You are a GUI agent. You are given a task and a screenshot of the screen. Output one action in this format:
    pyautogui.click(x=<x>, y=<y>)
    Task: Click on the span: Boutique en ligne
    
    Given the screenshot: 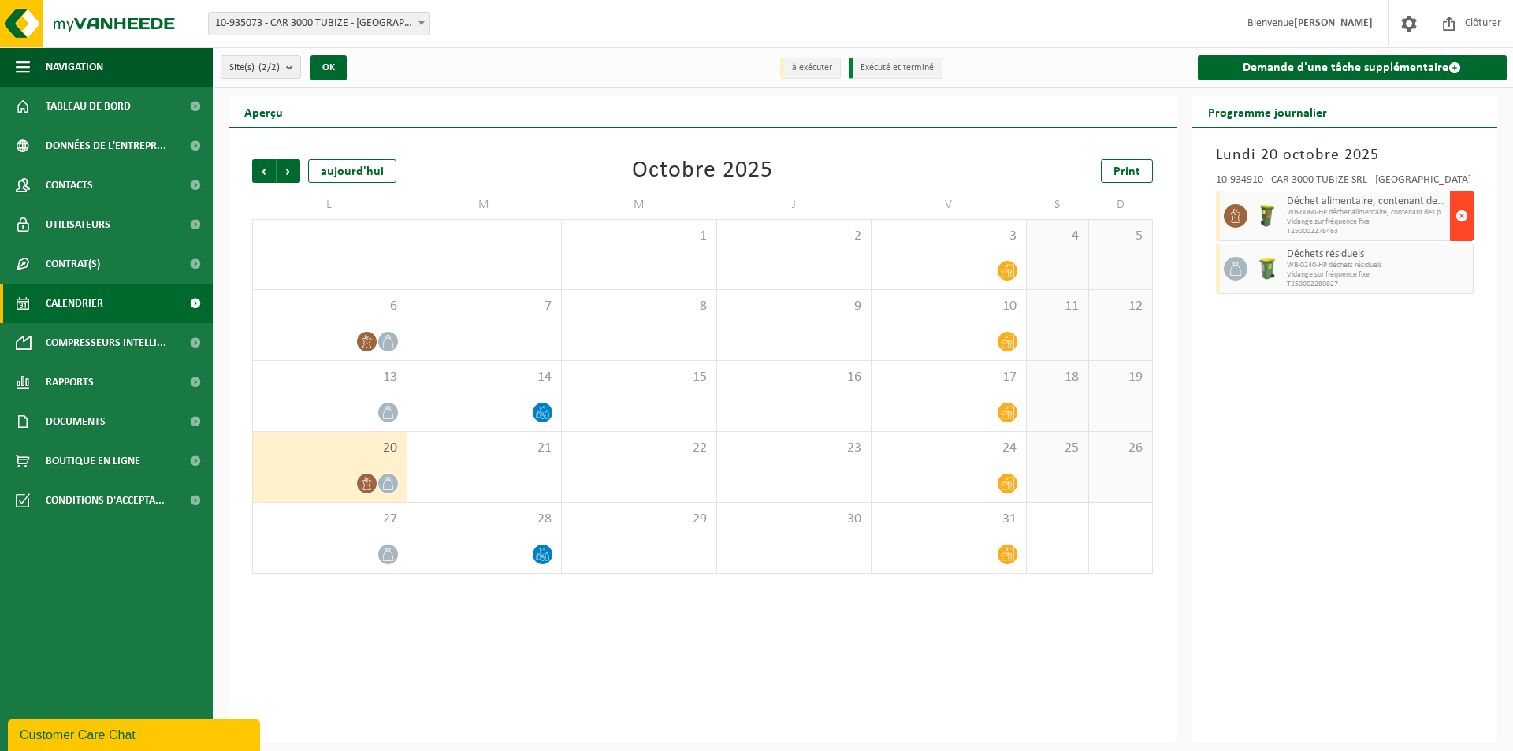 What is the action you would take?
    pyautogui.click(x=93, y=461)
    